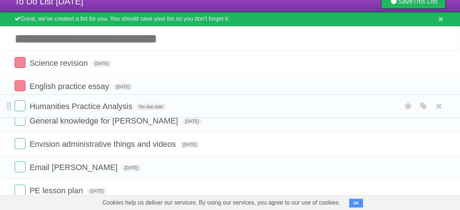 This screenshot has width=460, height=210. Describe the element at coordinates (151, 107) in the screenshot. I see `span: No due date` at that location.